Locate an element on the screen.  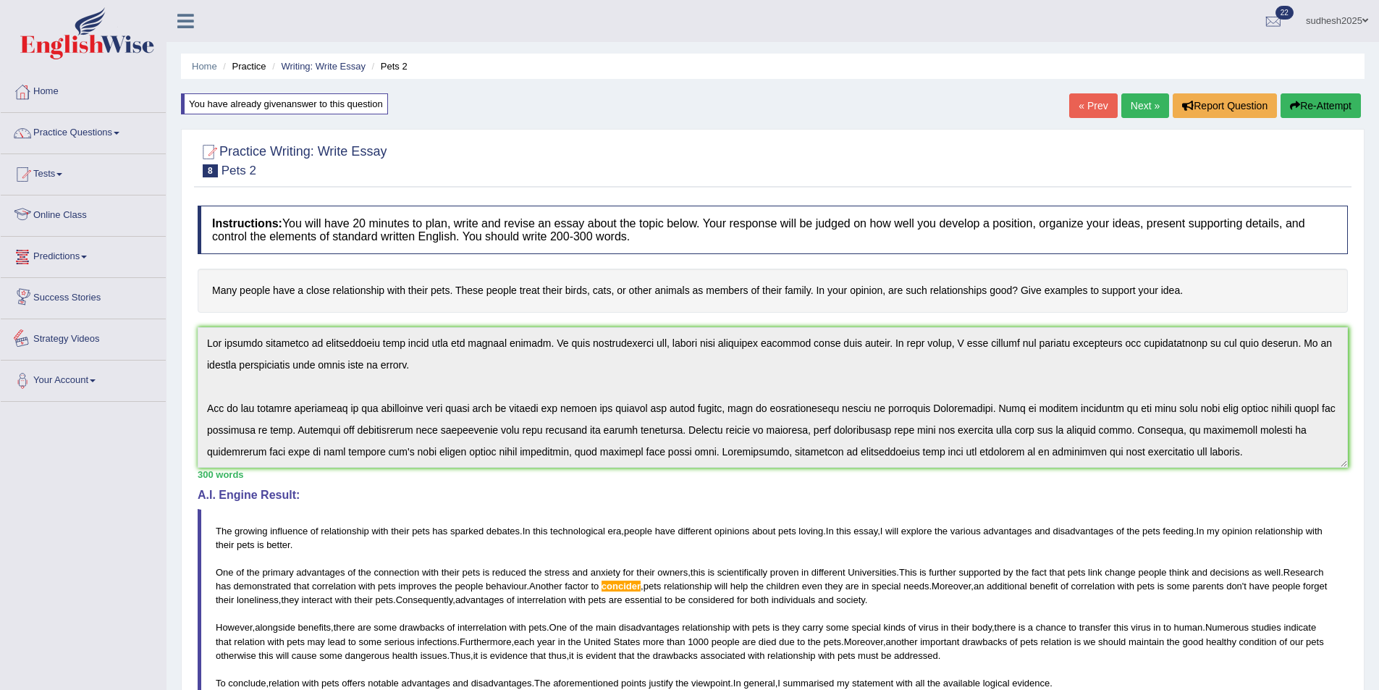
span: maintain is located at coordinates (1146, 641).